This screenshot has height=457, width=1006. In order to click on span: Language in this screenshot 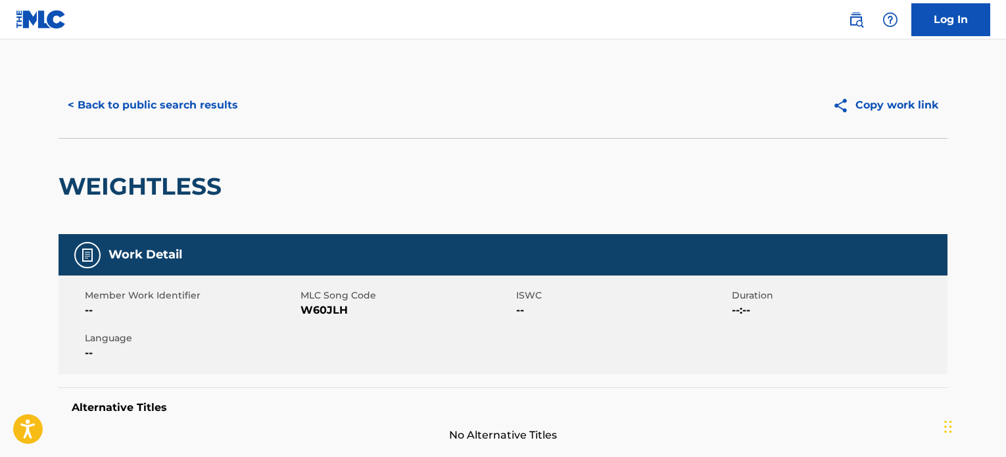, I will do `click(191, 338)`.